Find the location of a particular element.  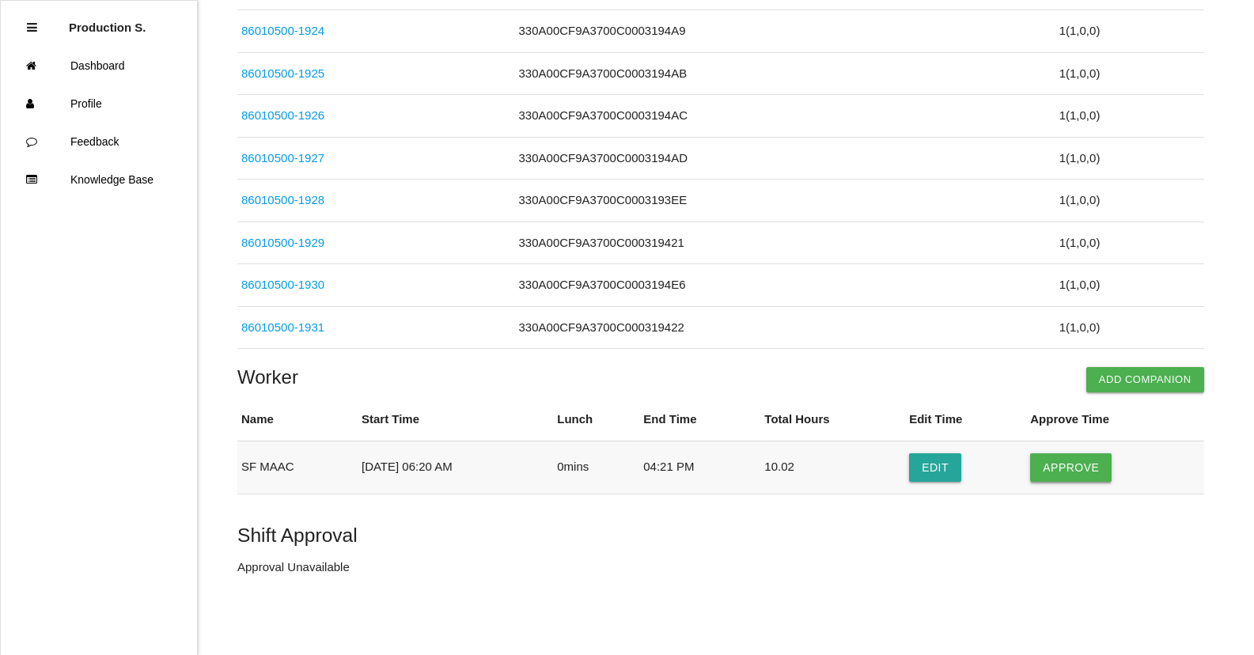

th: Lunch is located at coordinates (596, 419).